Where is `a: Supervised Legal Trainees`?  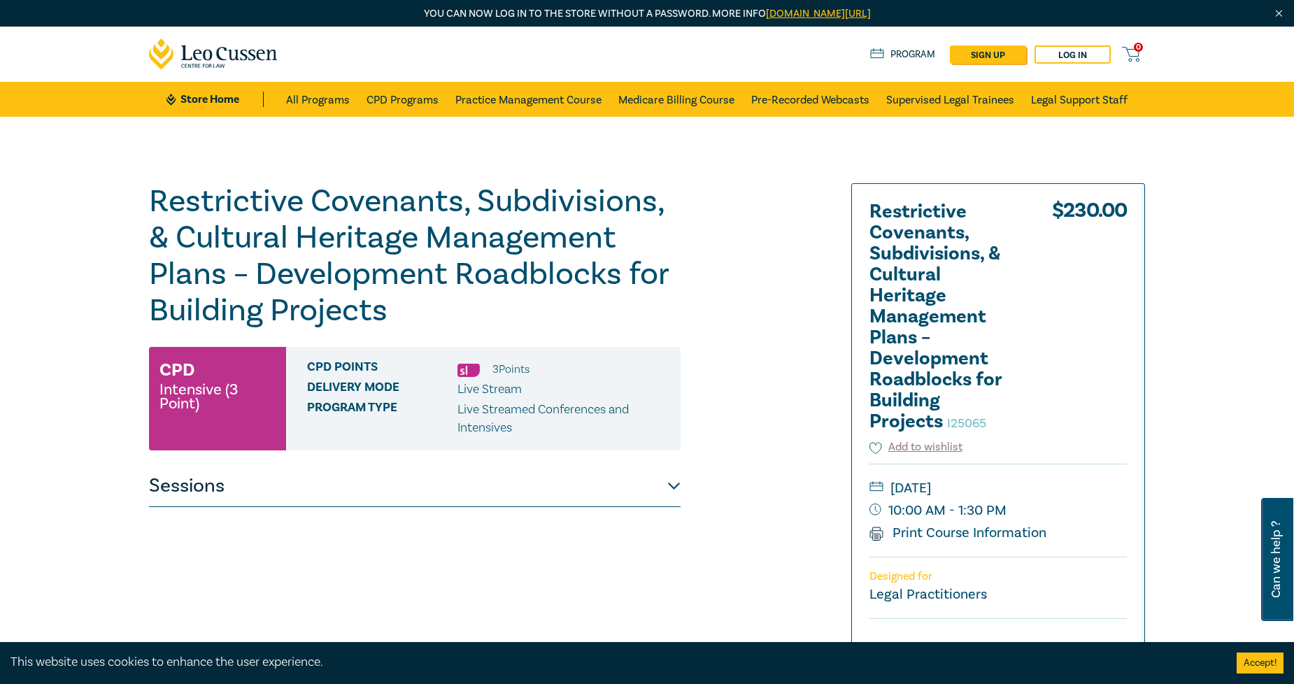 a: Supervised Legal Trainees is located at coordinates (950, 99).